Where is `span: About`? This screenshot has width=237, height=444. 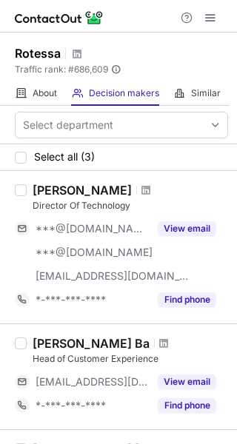
span: About is located at coordinates (44, 93).